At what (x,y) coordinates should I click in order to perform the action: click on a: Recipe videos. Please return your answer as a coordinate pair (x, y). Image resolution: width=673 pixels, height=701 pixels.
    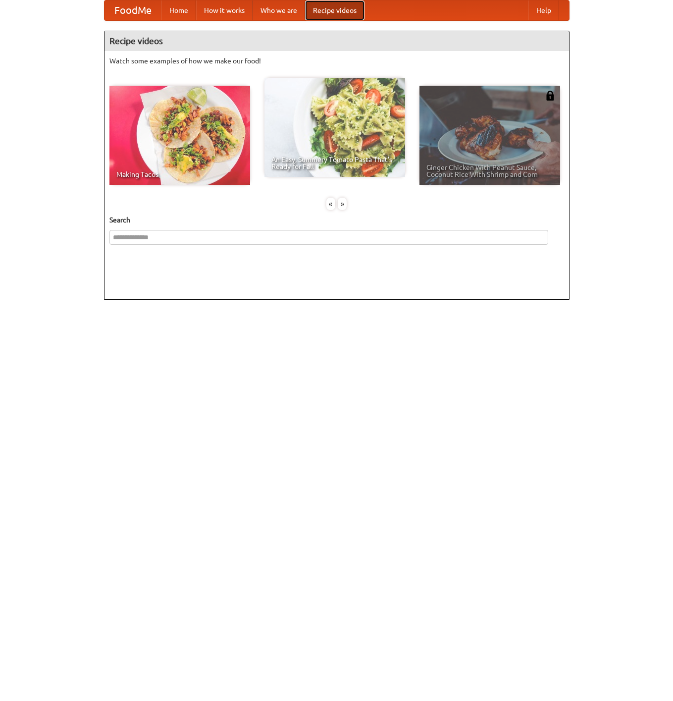
    Looking at the image, I should click on (335, 10).